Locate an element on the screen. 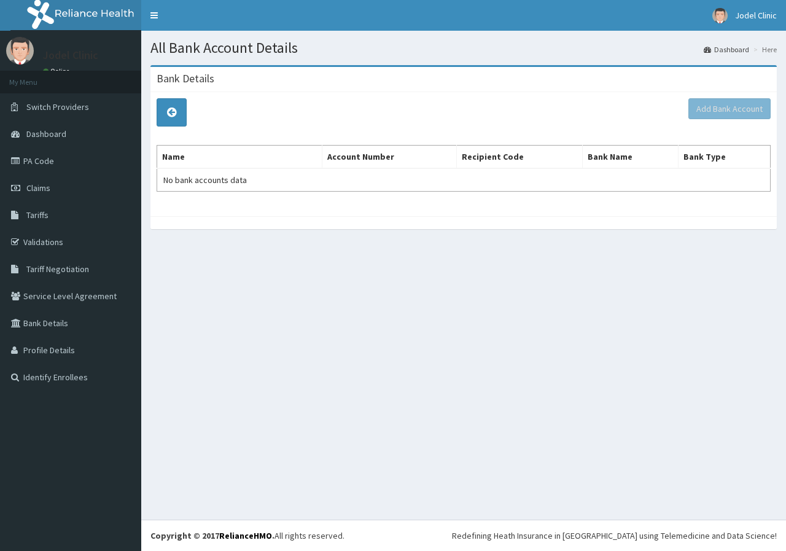 Image resolution: width=786 pixels, height=551 pixels. h3: Bank Details is located at coordinates (185, 79).